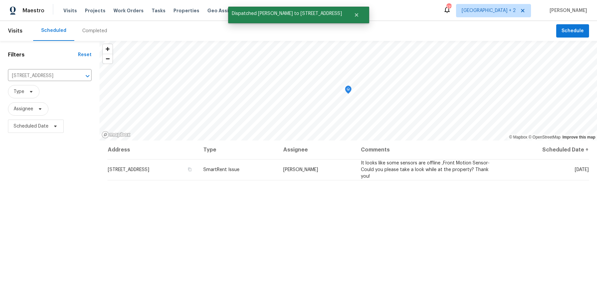 This screenshot has width=597, height=288. I want to click on button: Close, so click(357, 15).